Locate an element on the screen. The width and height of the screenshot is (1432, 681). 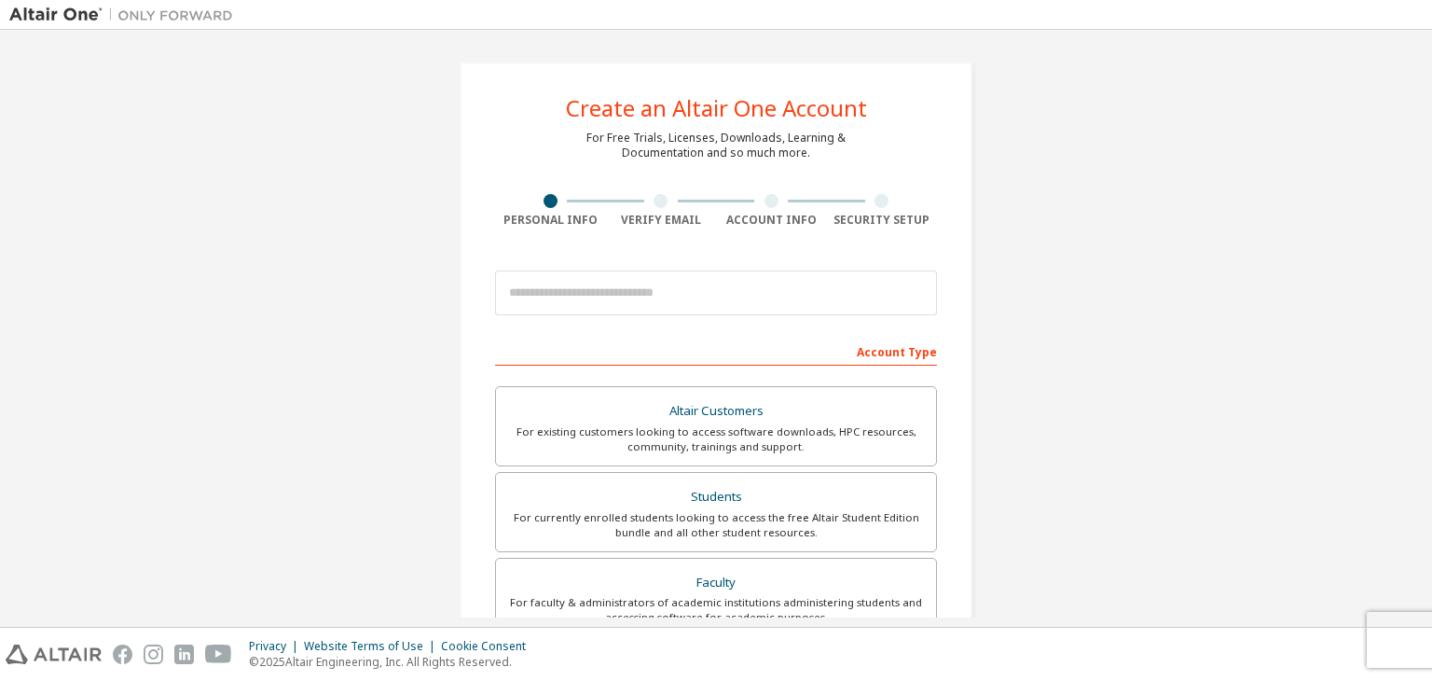
div: Faculty is located at coordinates (716, 583).